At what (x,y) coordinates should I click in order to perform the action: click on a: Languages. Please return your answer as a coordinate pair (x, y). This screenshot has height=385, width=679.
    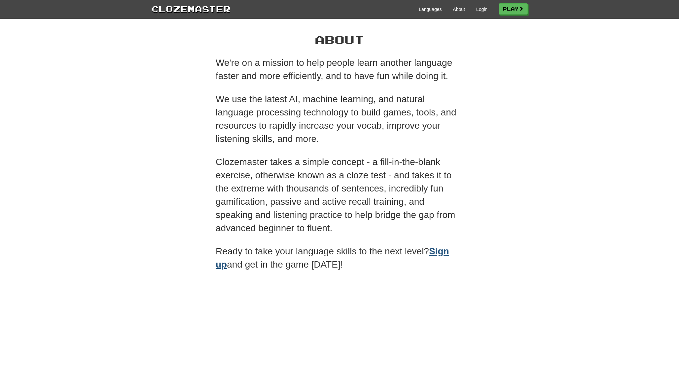
    Looking at the image, I should click on (430, 9).